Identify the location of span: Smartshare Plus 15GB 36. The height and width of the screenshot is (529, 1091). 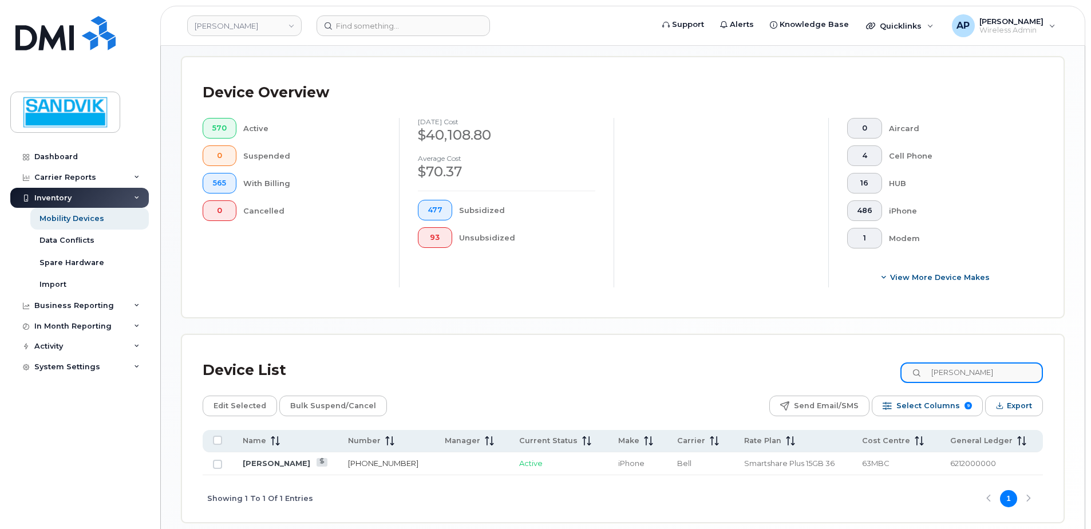
(789, 463).